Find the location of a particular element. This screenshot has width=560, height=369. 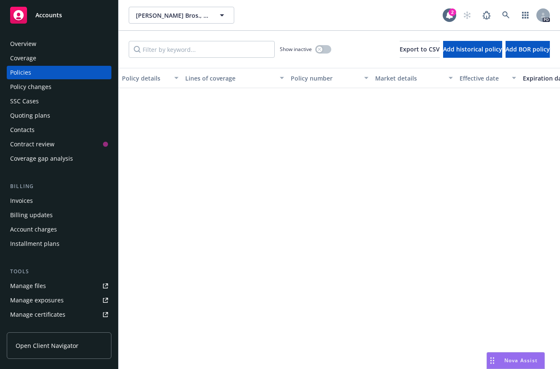

a: Contacts is located at coordinates (59, 130).